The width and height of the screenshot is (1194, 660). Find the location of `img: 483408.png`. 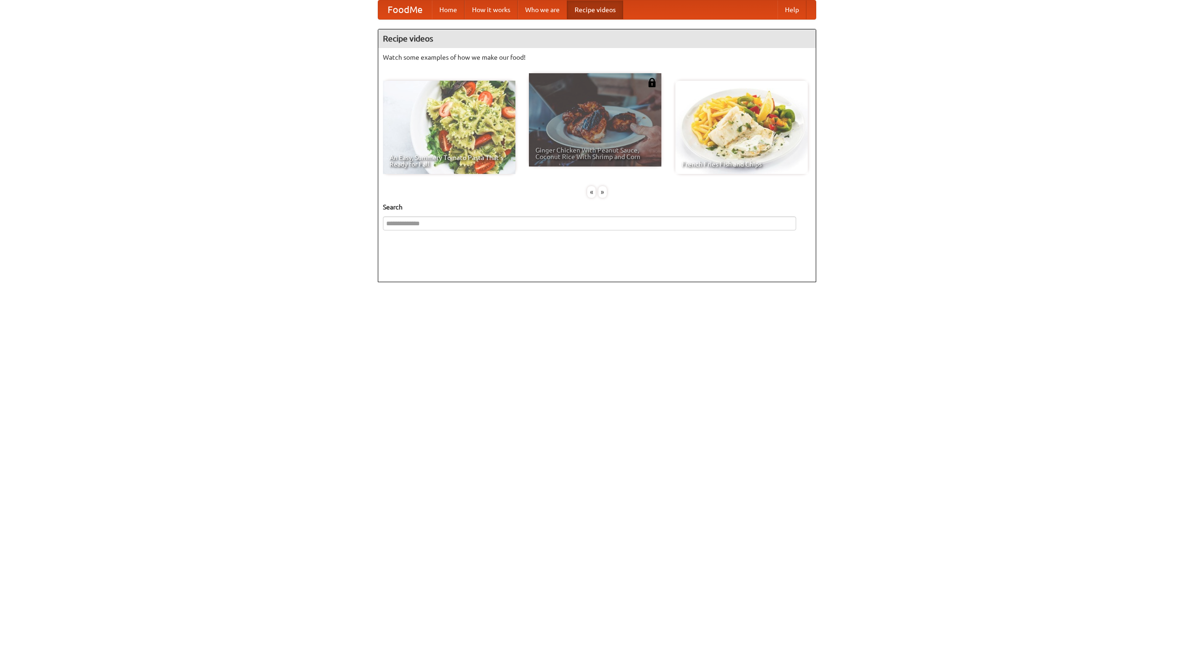

img: 483408.png is located at coordinates (652, 83).